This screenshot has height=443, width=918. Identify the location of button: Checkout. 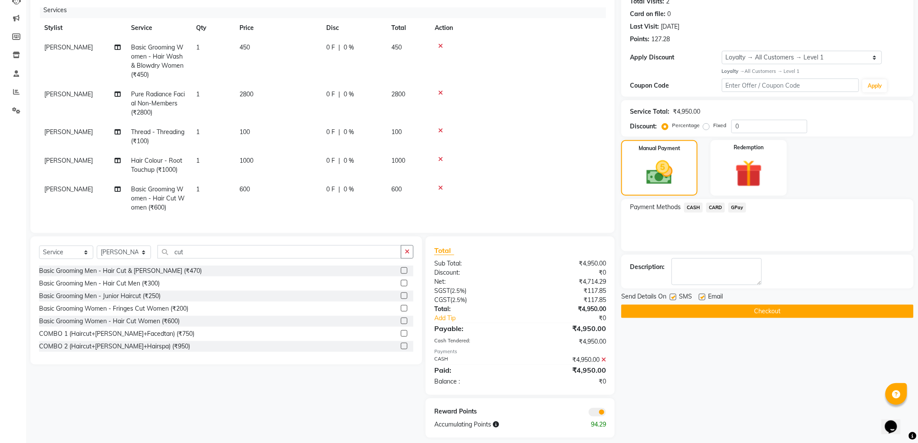
(767, 311).